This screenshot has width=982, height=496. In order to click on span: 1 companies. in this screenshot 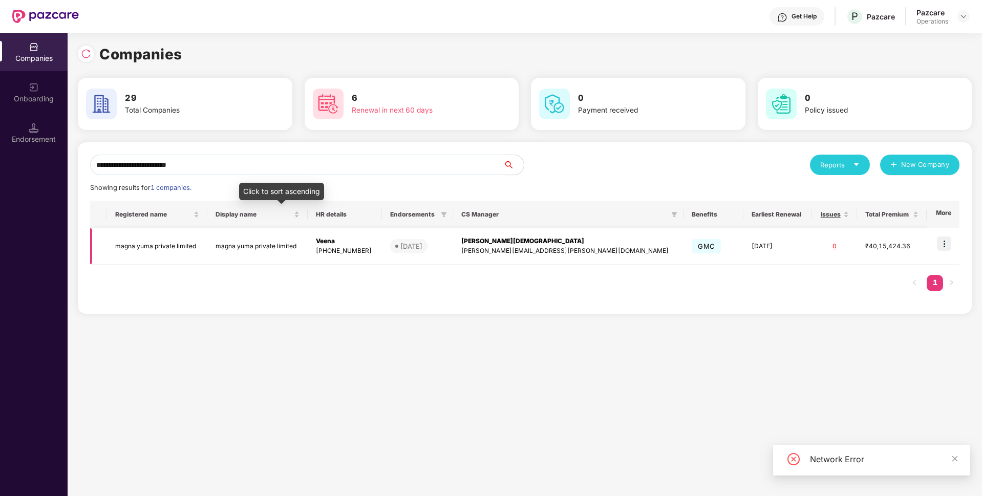, I will do `click(171, 187)`.